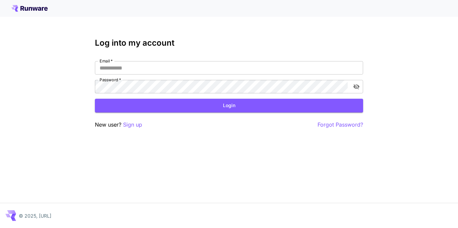 This screenshot has width=458, height=228. I want to click on button: Sign up, so click(133, 124).